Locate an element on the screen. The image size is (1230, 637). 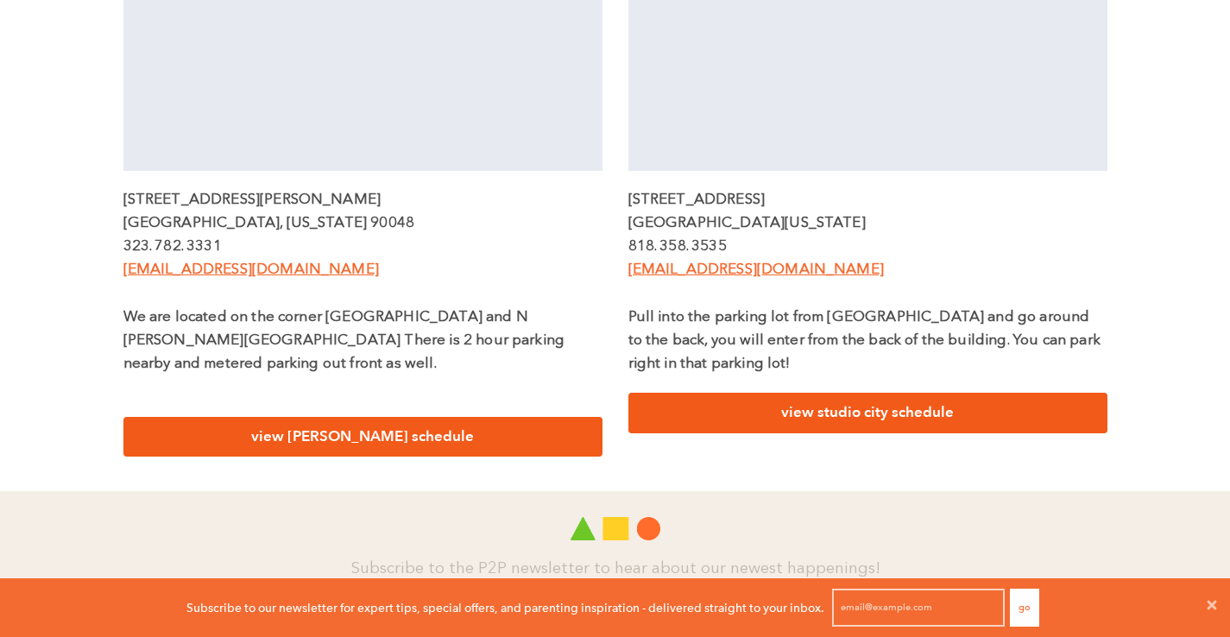
h4: Subscribe to the P2P newsletter to hear about our newest happenings! is located at coordinates (615, 569).